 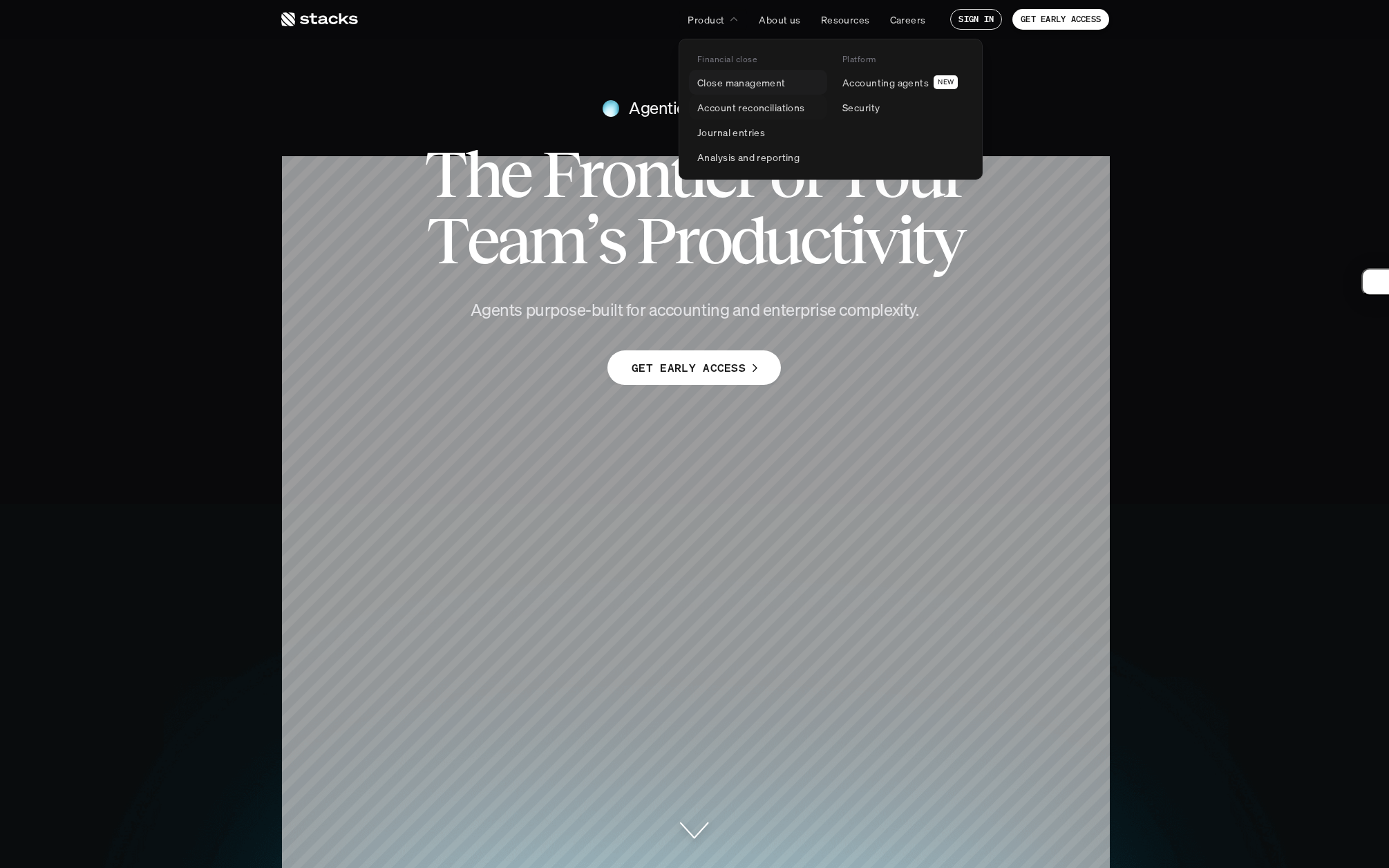 I want to click on span: n, so click(x=651, y=174).